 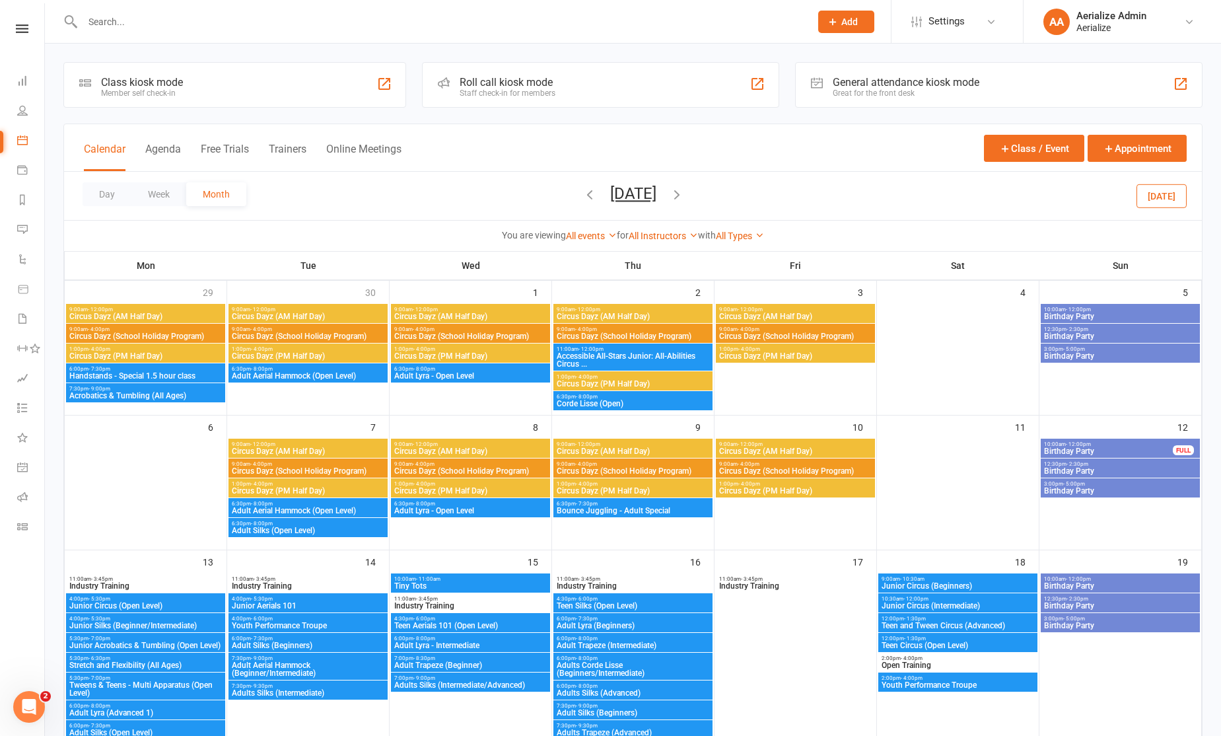 What do you see at coordinates (1190, 426) in the screenshot?
I see `div: 12` at bounding box center [1190, 426].